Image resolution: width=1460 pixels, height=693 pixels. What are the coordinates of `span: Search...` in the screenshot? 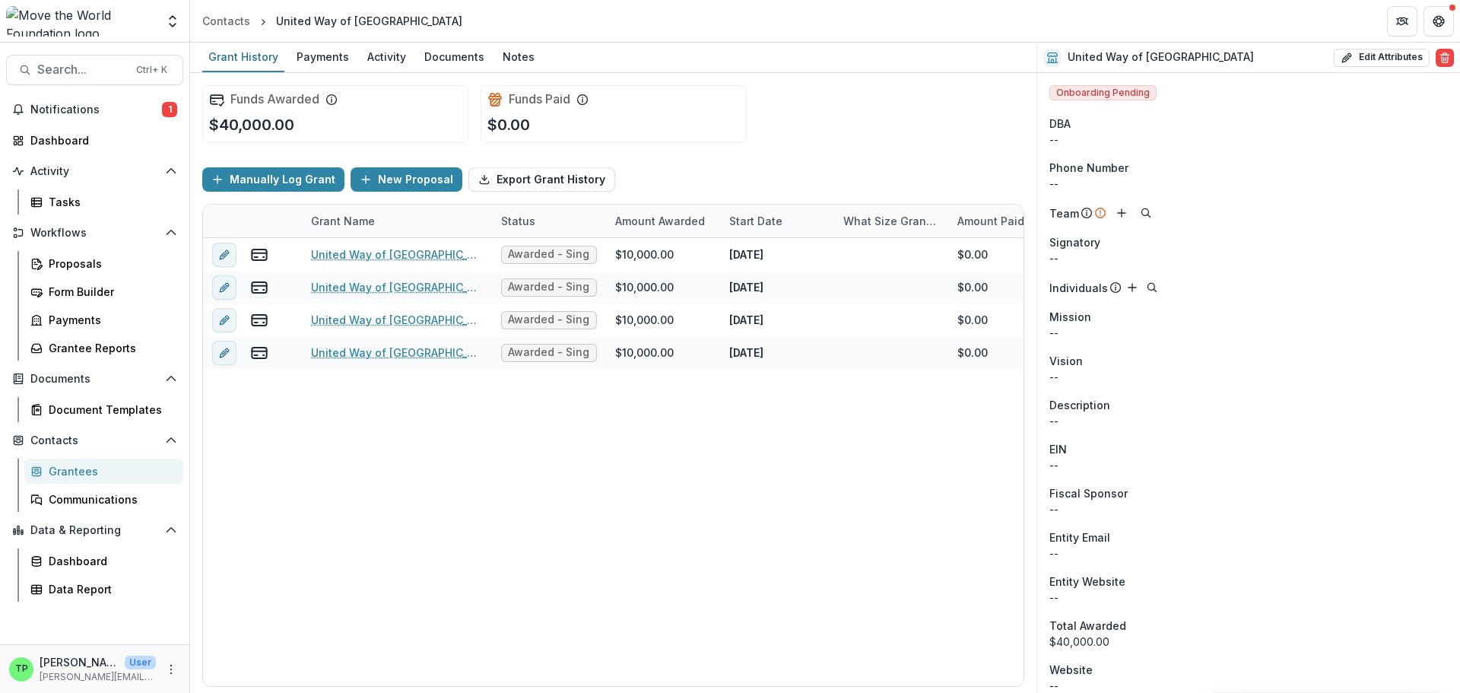 It's located at (82, 69).